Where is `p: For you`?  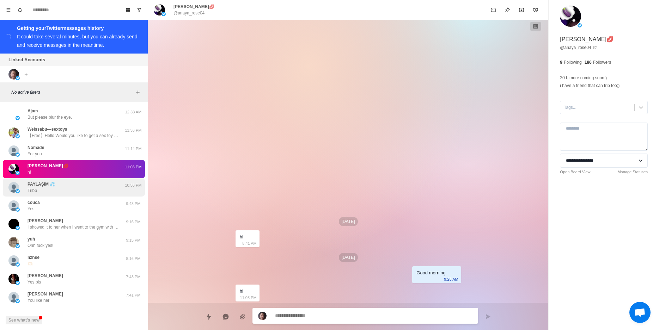 p: For you is located at coordinates (35, 154).